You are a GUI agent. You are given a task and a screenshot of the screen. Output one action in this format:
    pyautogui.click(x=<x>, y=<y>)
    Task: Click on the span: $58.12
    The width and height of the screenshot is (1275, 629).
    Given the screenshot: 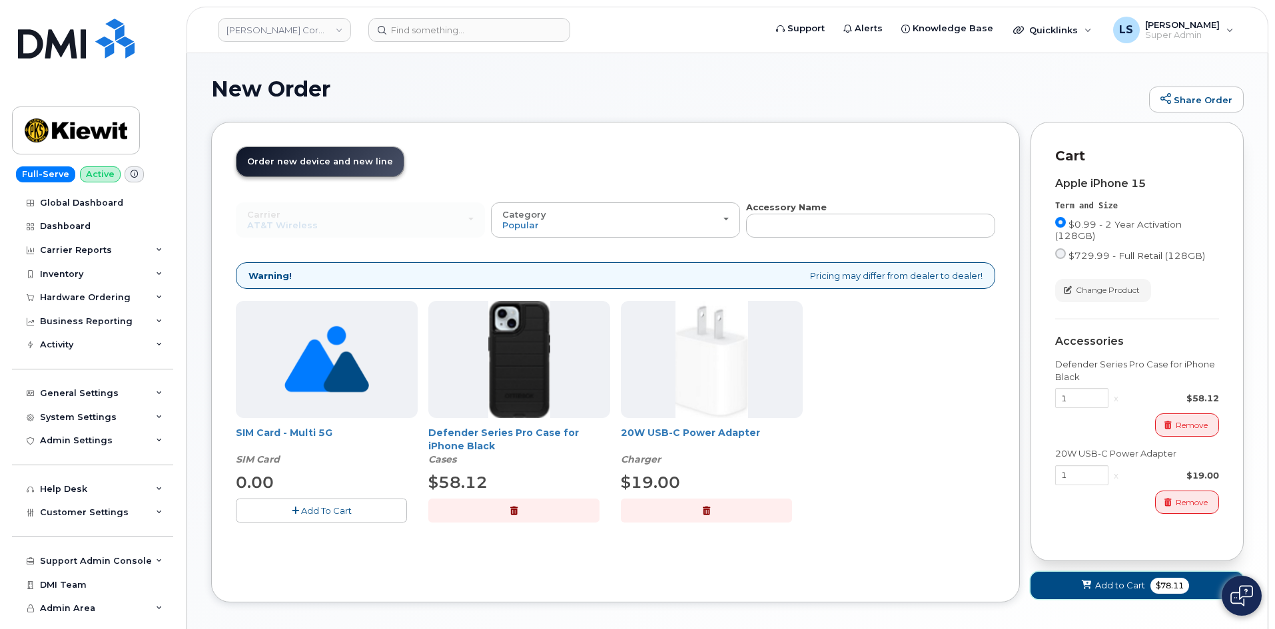 What is the action you would take?
    pyautogui.click(x=458, y=482)
    